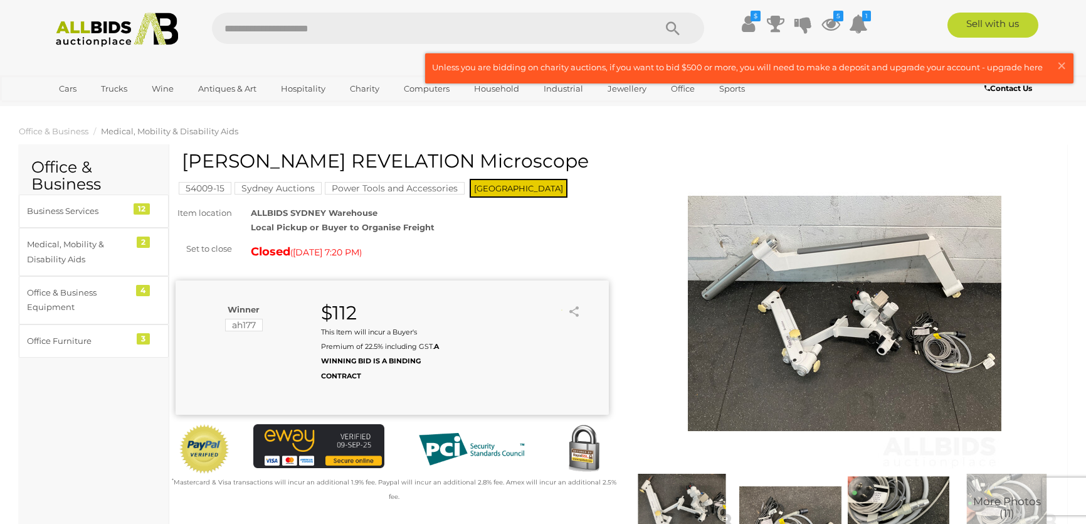  What do you see at coordinates (1008, 88) in the screenshot?
I see `b: Contact Us` at bounding box center [1008, 88].